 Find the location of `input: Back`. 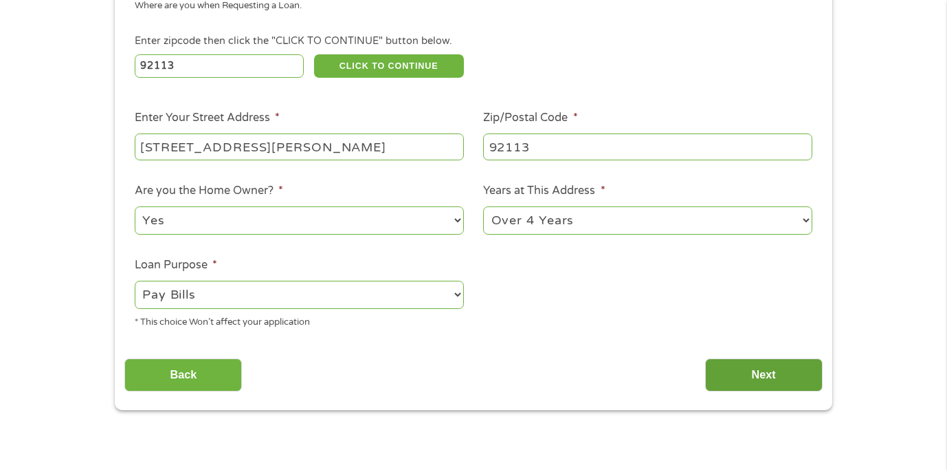

input: Back is located at coordinates (183, 375).